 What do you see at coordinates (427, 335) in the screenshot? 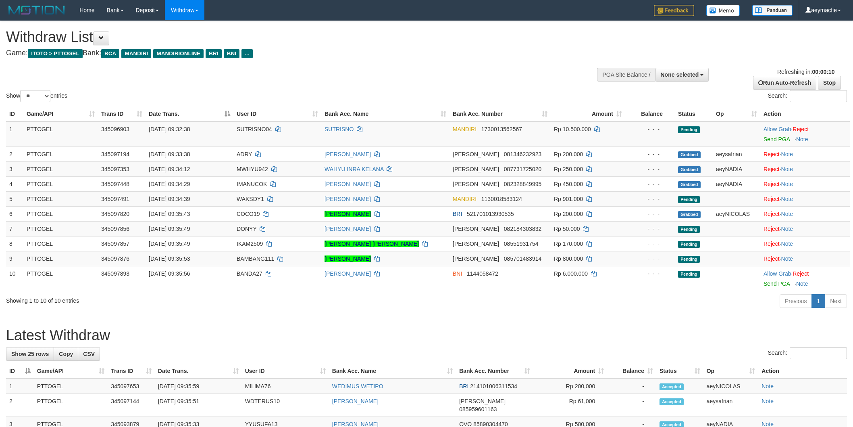
I see `h1: Latest Withdraw` at bounding box center [427, 335].